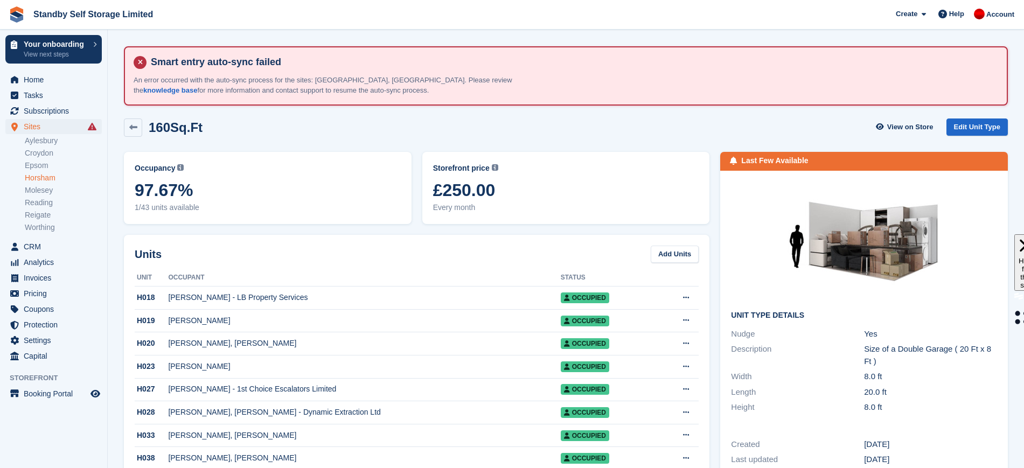 This screenshot has height=468, width=1024. I want to click on span: Capital, so click(56, 356).